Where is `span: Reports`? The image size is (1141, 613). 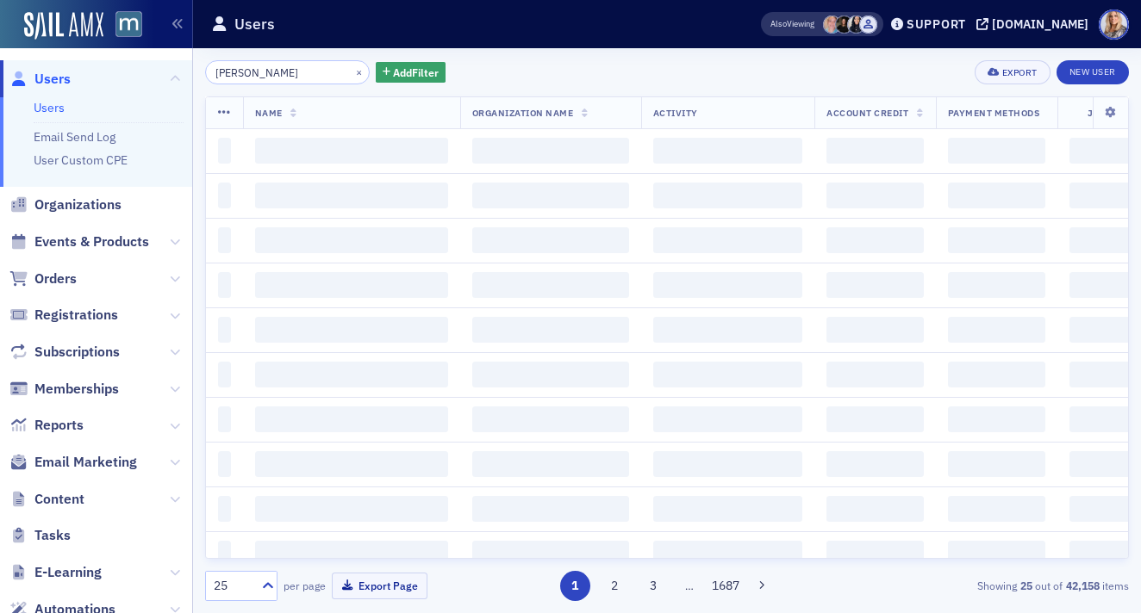
span: Reports is located at coordinates (59, 426).